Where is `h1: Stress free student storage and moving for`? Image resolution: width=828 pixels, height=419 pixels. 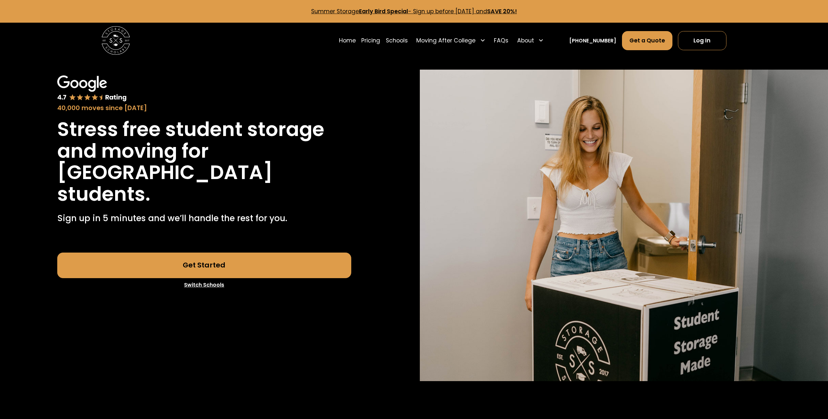
h1: Stress free student storage and moving for is located at coordinates (204, 140).